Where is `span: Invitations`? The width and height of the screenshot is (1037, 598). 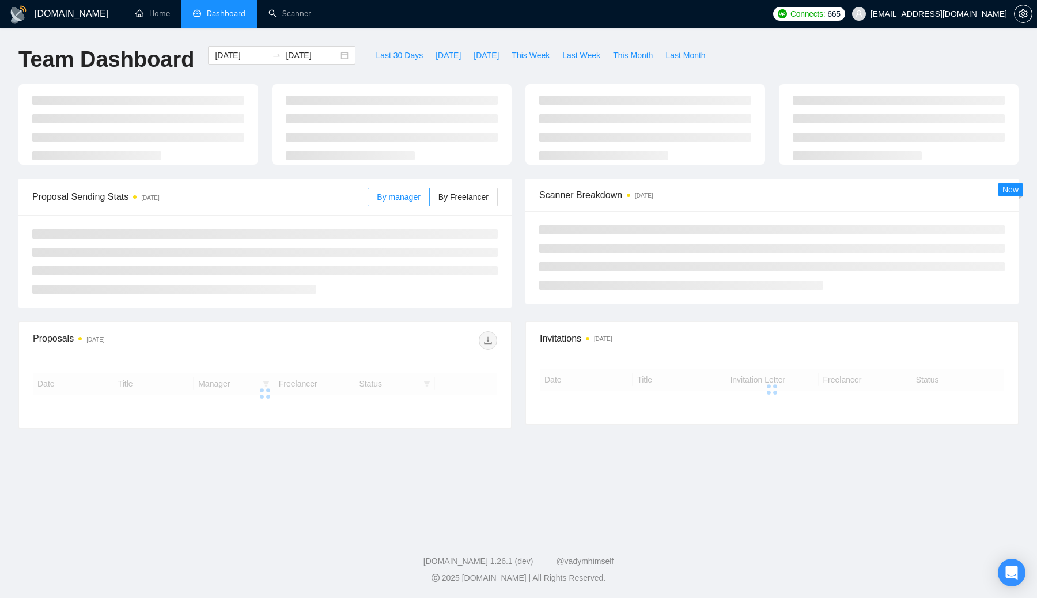 span: Invitations is located at coordinates (772, 338).